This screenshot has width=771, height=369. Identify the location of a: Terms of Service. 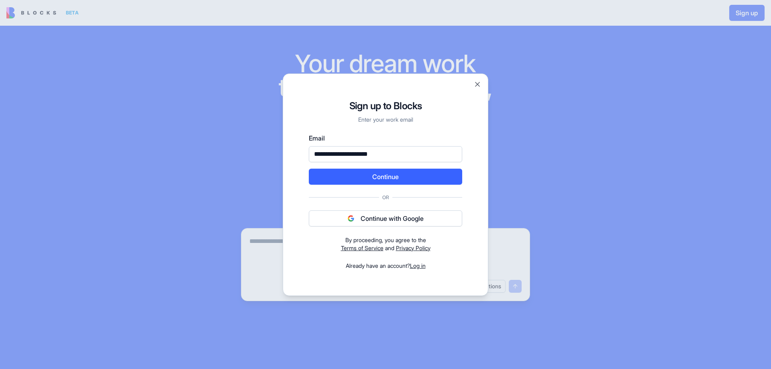
(362, 248).